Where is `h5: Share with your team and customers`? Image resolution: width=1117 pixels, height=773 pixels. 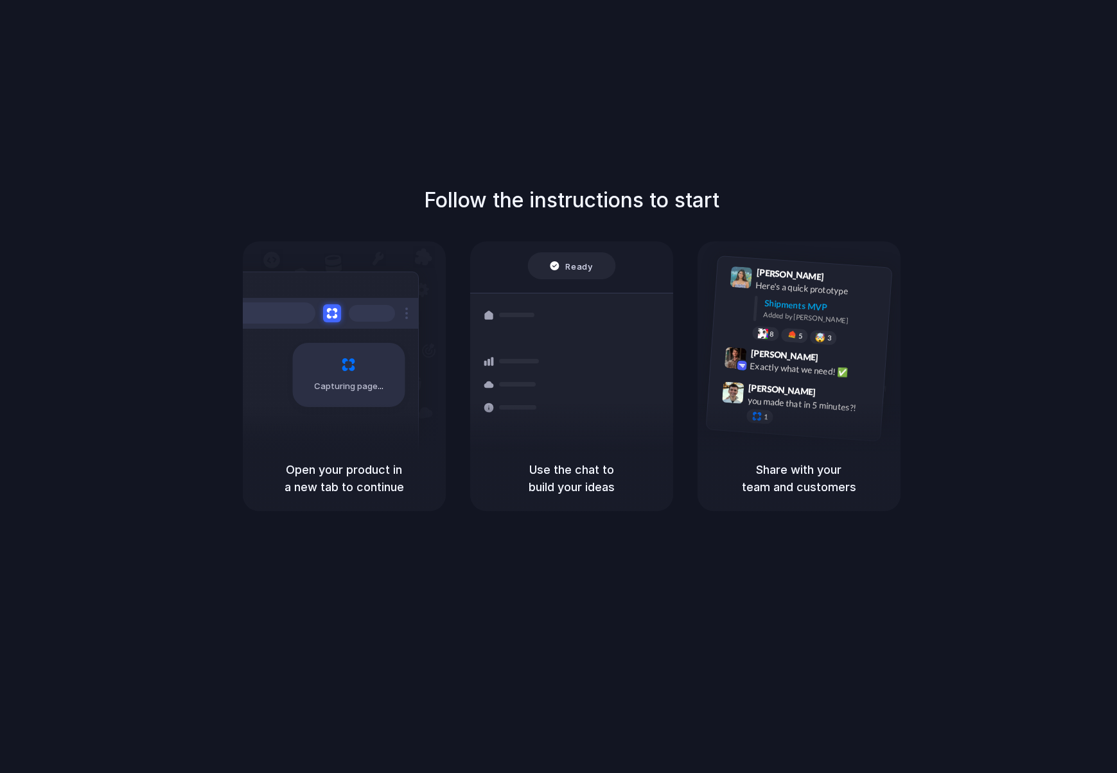 h5: Share with your team and customers is located at coordinates (799, 478).